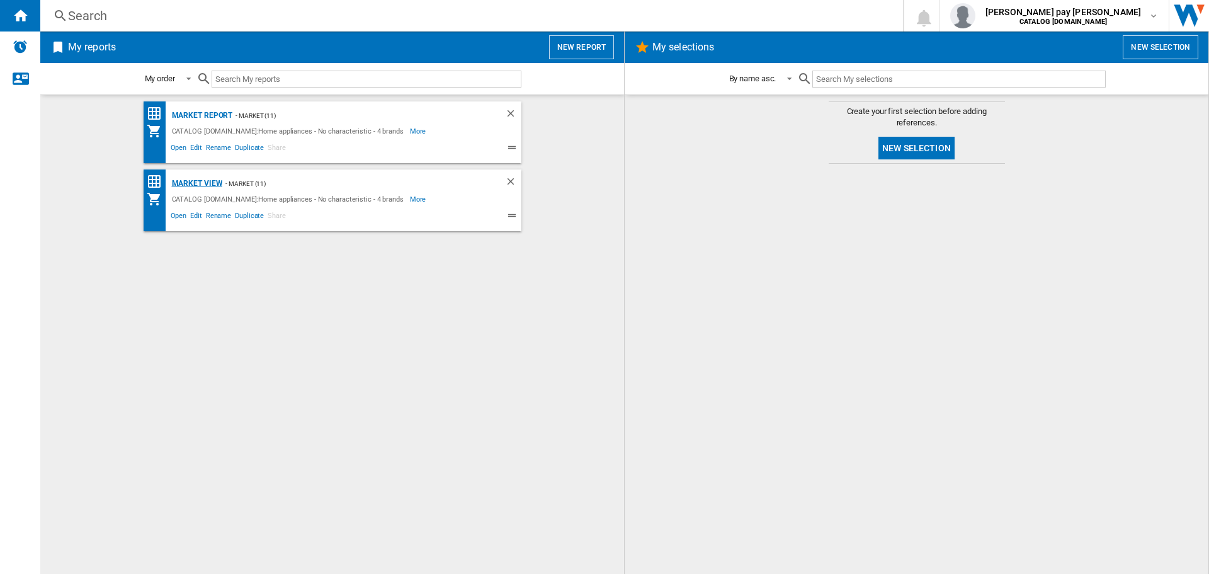  What do you see at coordinates (469, 16) in the screenshot?
I see `div: Search` at bounding box center [469, 16].